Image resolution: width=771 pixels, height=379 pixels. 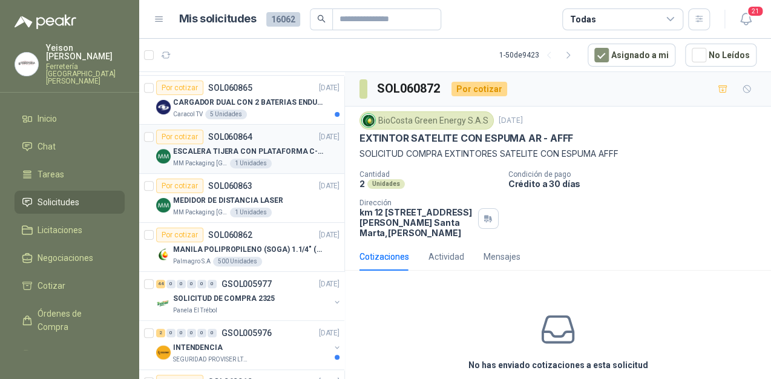 I want to click on a: Tareas, so click(x=70, y=174).